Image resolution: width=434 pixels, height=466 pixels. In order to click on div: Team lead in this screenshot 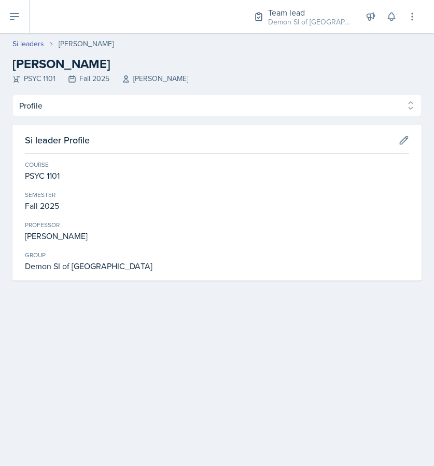, I will do `click(310, 12)`.